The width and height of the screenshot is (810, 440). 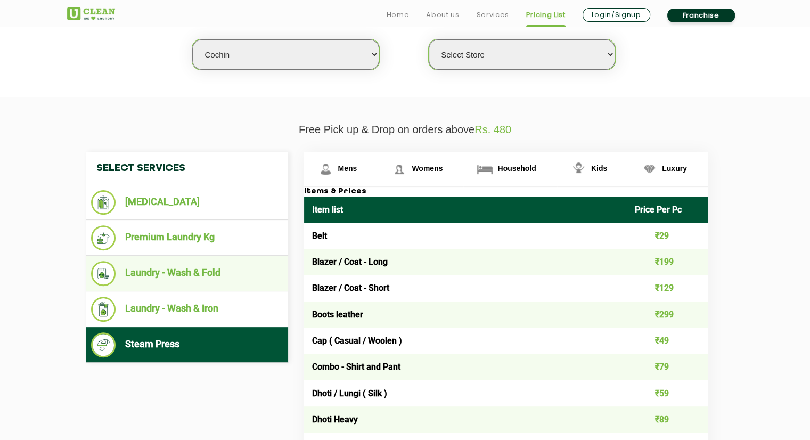 What do you see at coordinates (667, 340) in the screenshot?
I see `td: ₹49` at bounding box center [667, 340].